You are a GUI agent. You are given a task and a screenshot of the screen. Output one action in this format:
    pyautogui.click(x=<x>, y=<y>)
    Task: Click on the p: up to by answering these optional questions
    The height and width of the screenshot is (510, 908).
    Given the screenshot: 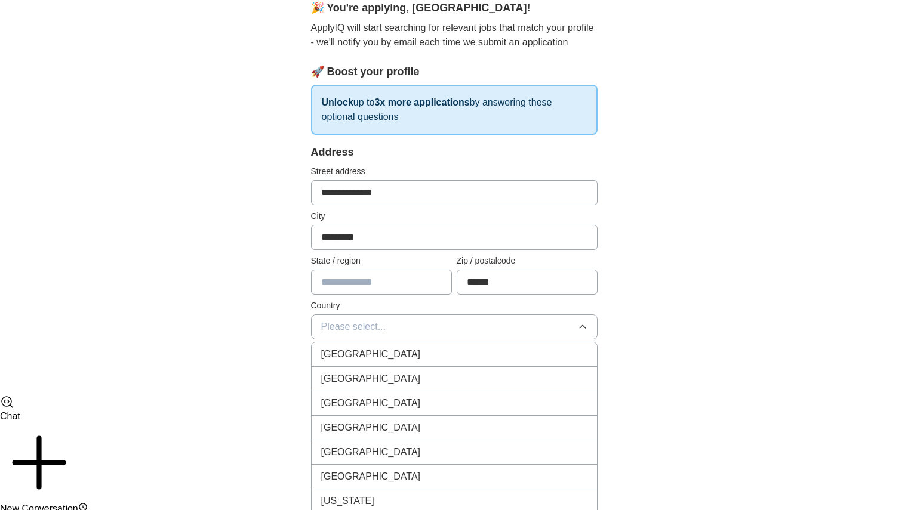 What is the action you would take?
    pyautogui.click(x=454, y=110)
    